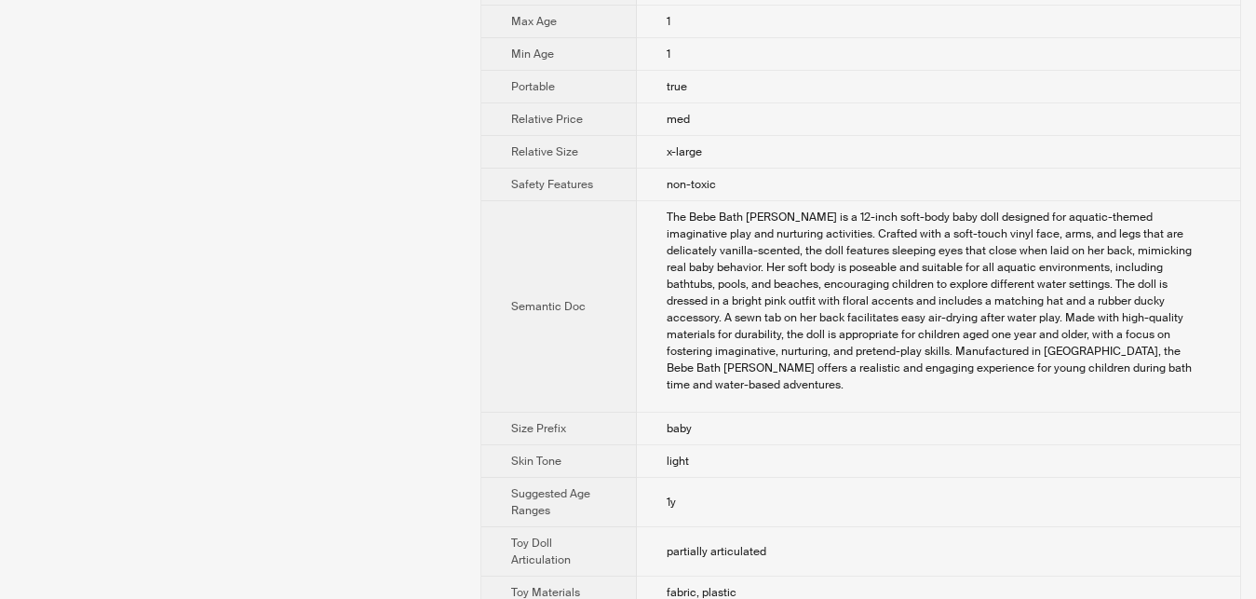 This screenshot has width=1256, height=599. I want to click on span: true, so click(677, 87).